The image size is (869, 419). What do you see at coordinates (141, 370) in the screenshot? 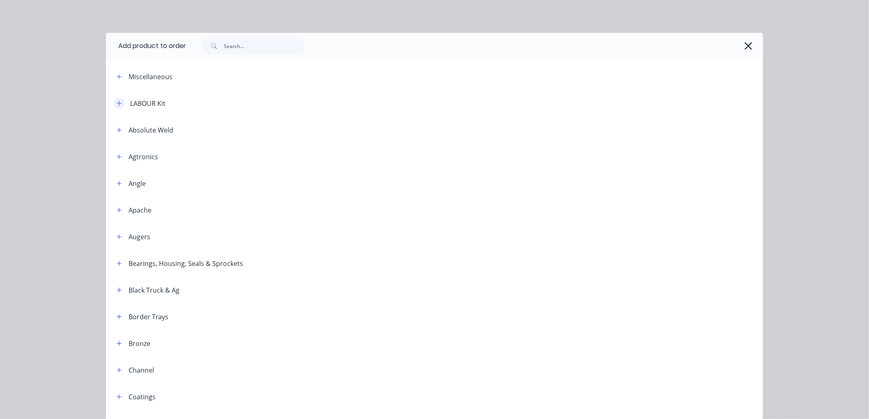
I see `div: Channel` at bounding box center [141, 370].